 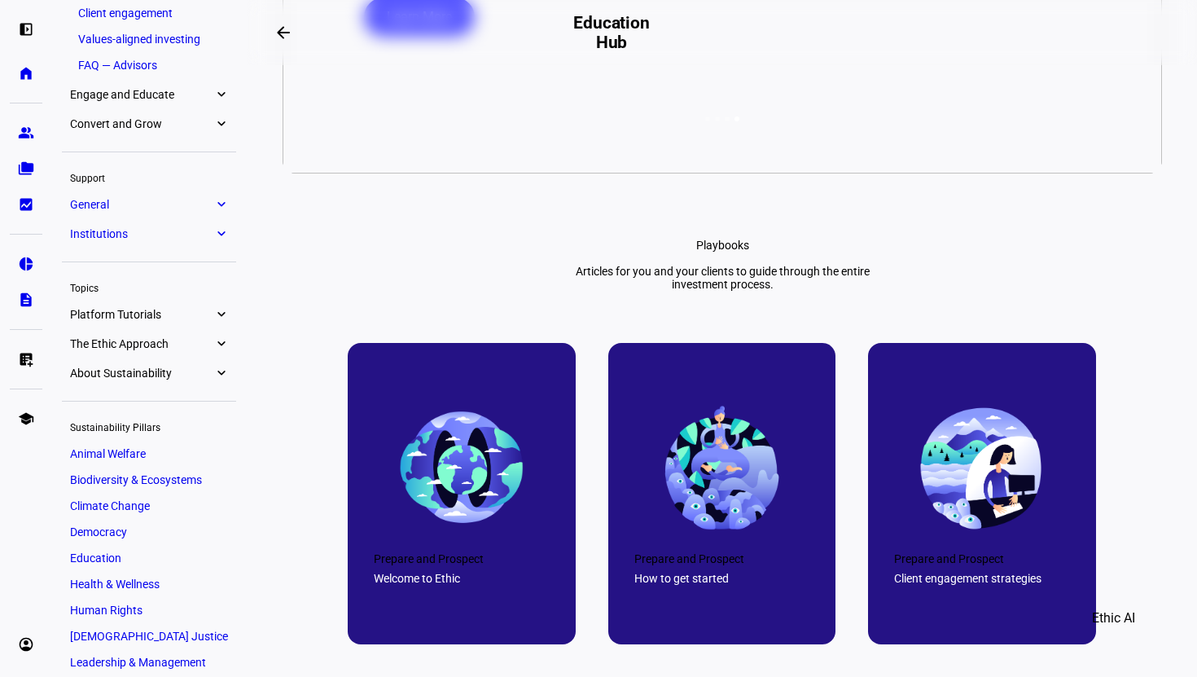 What do you see at coordinates (149, 558) in the screenshot?
I see `a: Education` at bounding box center [149, 558].